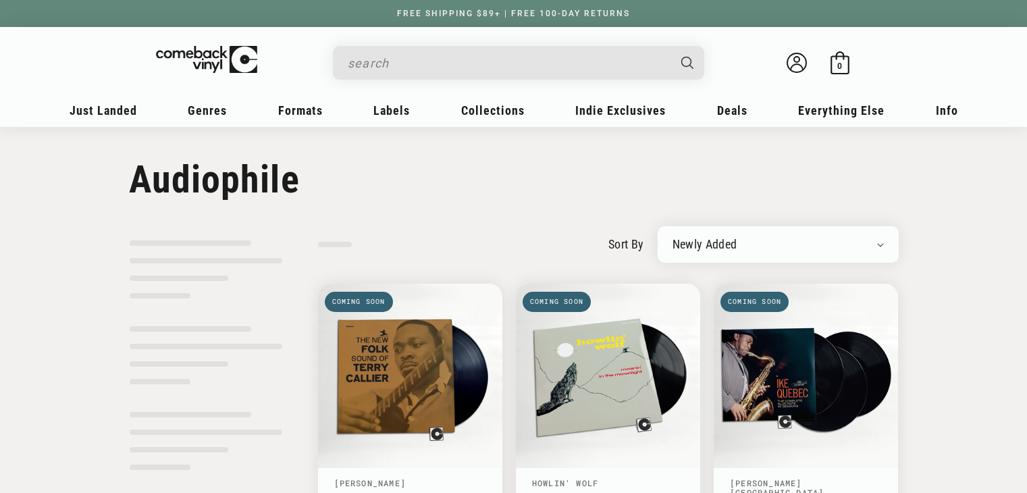 This screenshot has width=1027, height=493. Describe the element at coordinates (207, 110) in the screenshot. I see `span: Genres` at that location.